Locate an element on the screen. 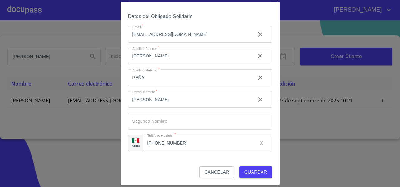  button: Guardar is located at coordinates (255, 172).